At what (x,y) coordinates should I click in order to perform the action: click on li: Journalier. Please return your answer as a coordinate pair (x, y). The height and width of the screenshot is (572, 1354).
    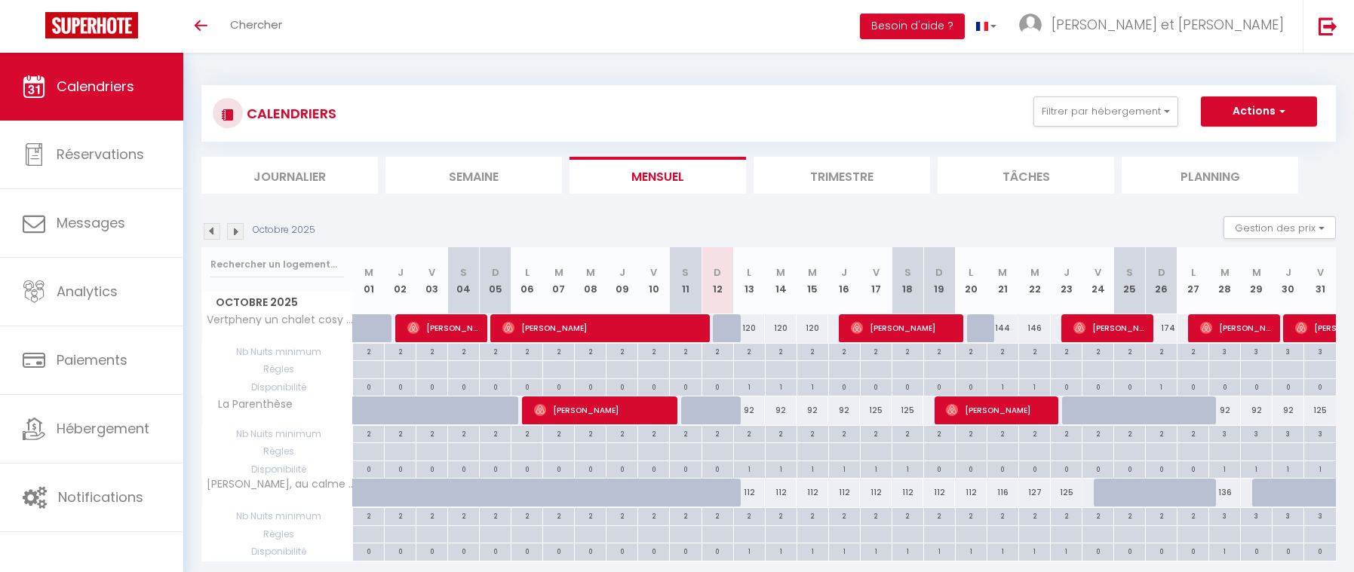
    Looking at the image, I should click on (290, 175).